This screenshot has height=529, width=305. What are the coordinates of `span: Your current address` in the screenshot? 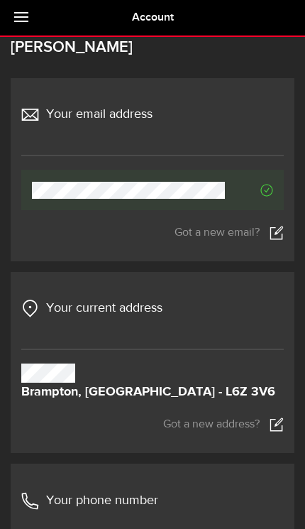 It's located at (104, 308).